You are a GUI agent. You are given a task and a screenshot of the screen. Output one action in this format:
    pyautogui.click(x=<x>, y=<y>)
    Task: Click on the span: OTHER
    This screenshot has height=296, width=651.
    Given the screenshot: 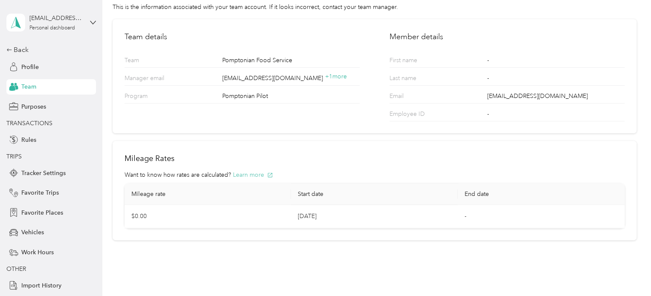 What is the action you would take?
    pyautogui.click(x=16, y=269)
    